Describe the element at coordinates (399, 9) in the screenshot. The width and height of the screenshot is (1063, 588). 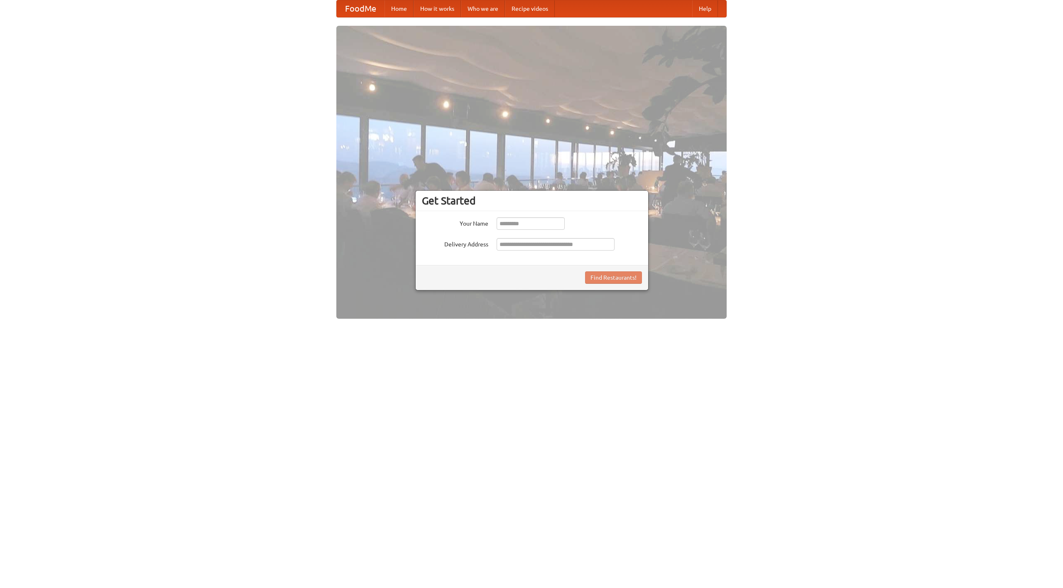
I see `a: Home` at that location.